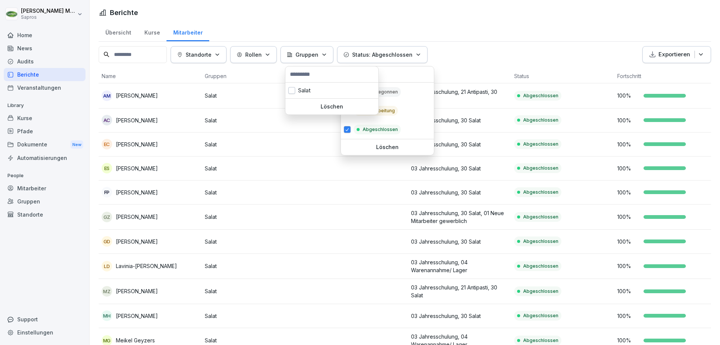  Describe the element at coordinates (198, 54) in the screenshot. I see `p: Standorte` at that location.